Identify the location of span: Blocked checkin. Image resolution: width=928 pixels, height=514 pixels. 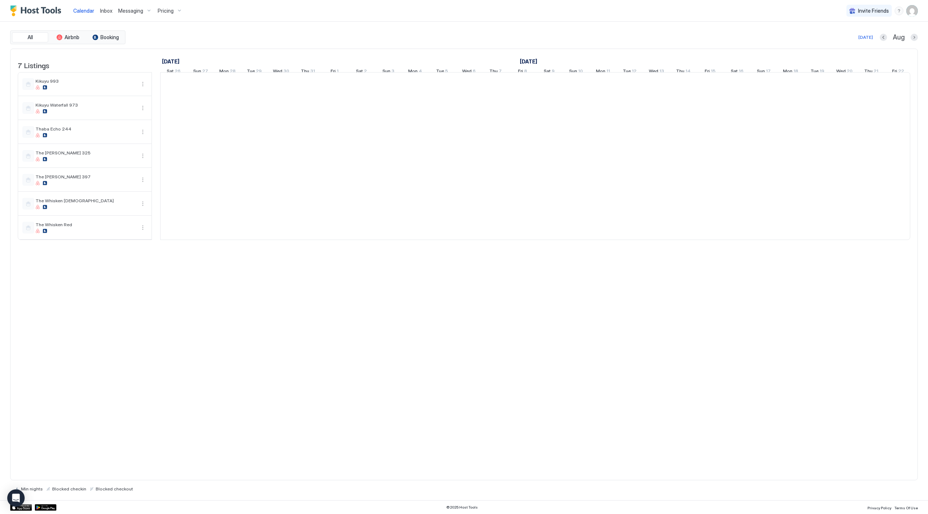
(69, 488).